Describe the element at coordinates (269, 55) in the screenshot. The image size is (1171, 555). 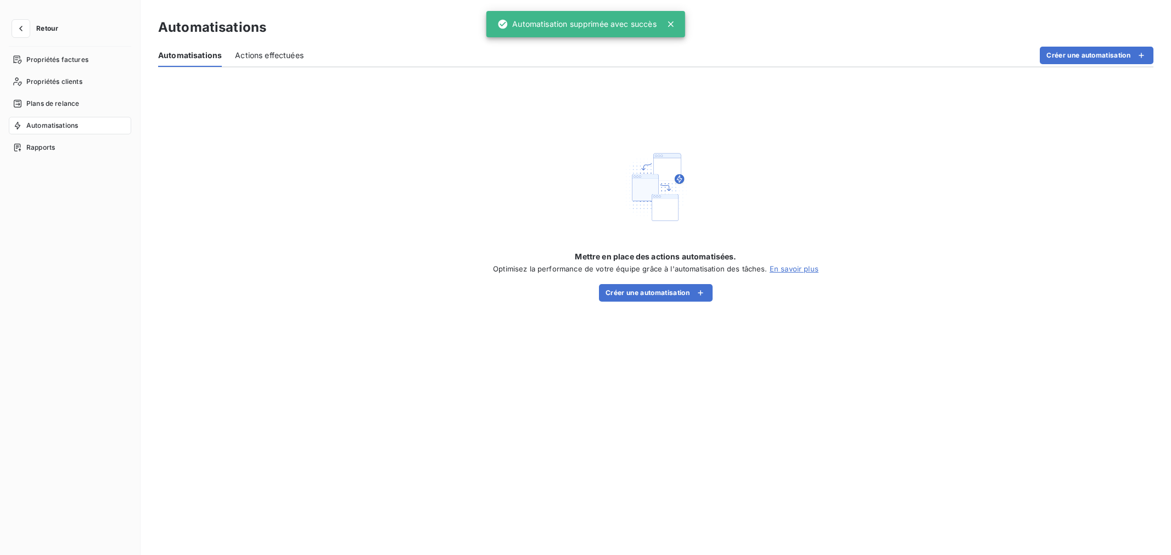
I see `span: Actions effectuées` at that location.